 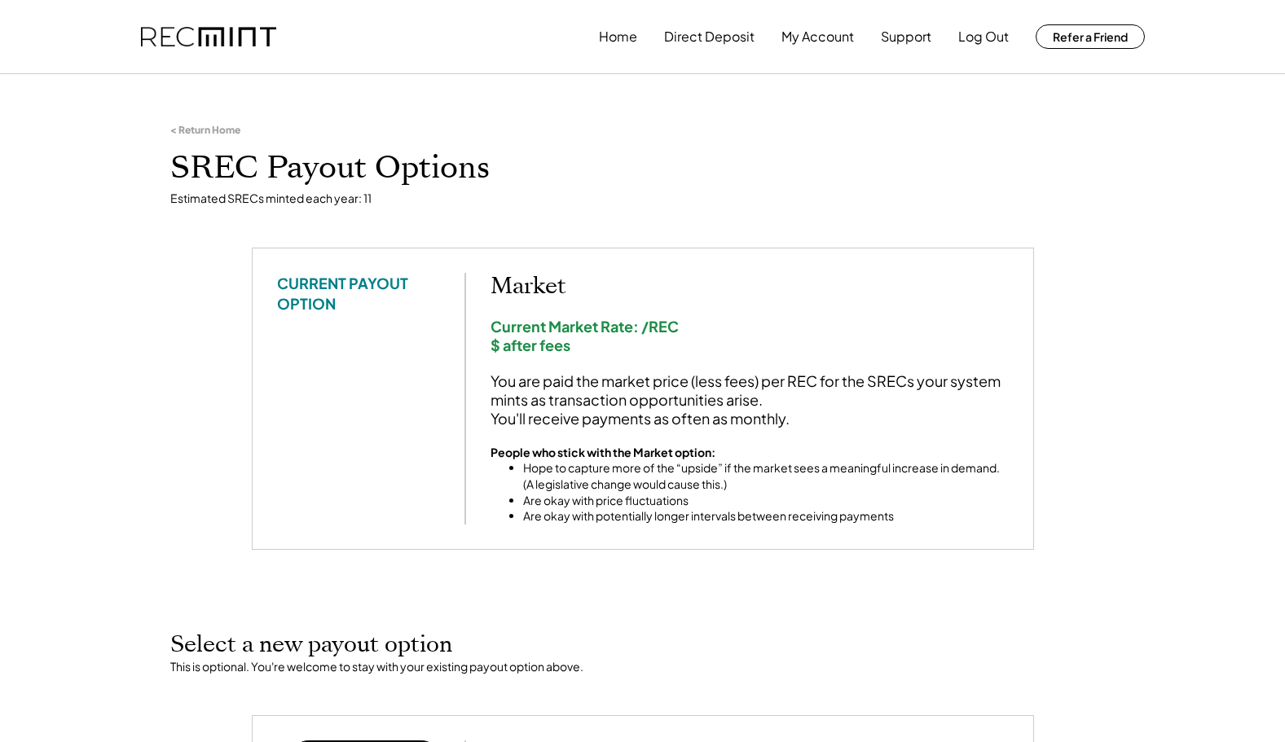 What do you see at coordinates (205, 130) in the screenshot?
I see `div: < Return Home` at bounding box center [205, 130].